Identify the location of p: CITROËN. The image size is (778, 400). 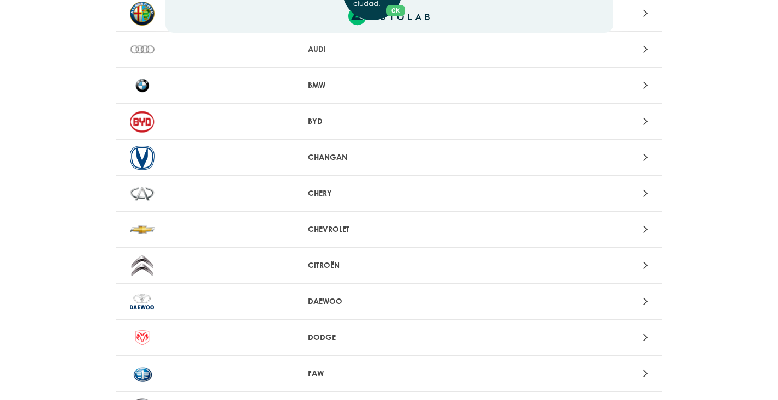
(389, 265).